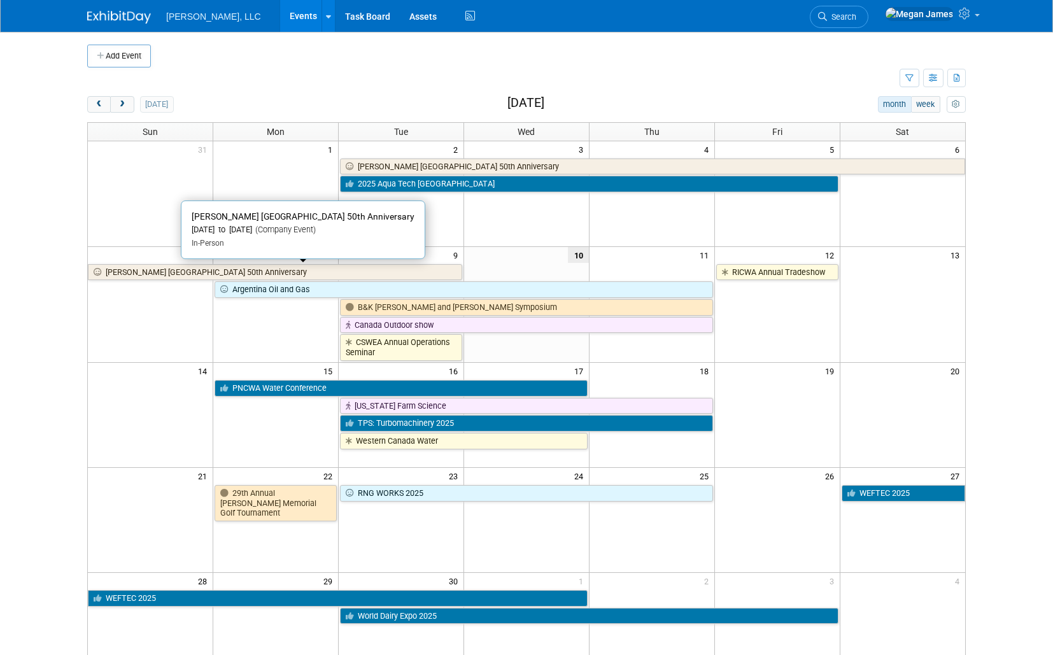  I want to click on span: 14, so click(204, 370).